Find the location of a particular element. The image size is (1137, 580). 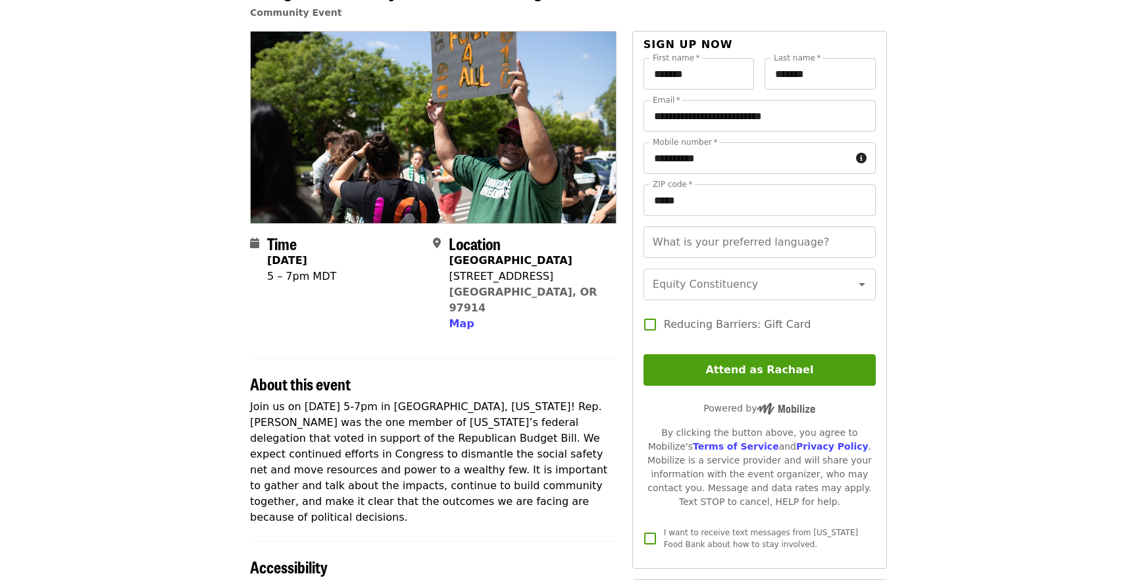

i: map-marker-alt icon is located at coordinates (437, 243).